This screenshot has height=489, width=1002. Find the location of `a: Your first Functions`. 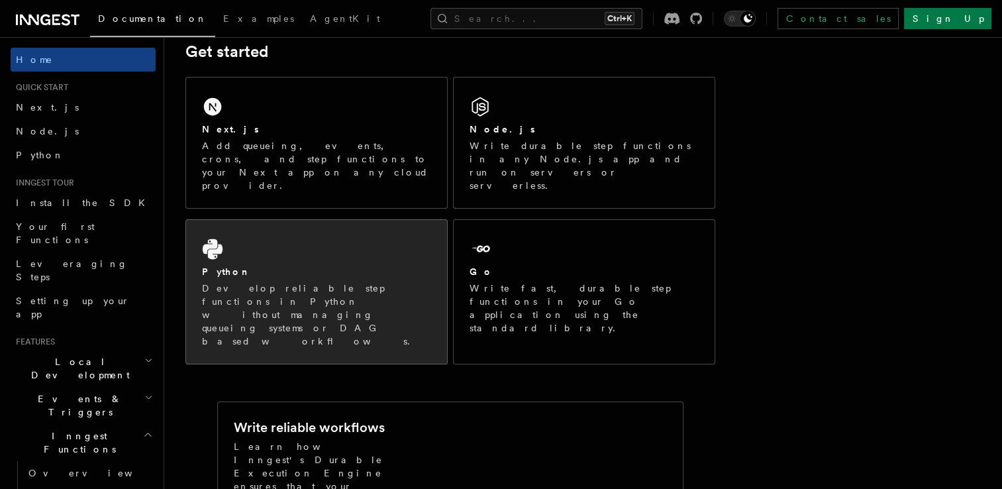

a: Your first Functions is located at coordinates (83, 233).